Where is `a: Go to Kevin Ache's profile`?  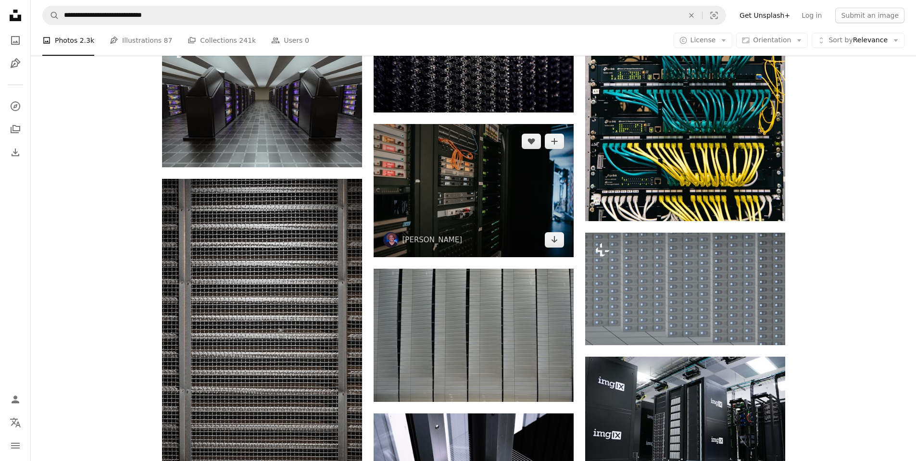
a: Go to Kevin Ache's profile is located at coordinates (391, 240).